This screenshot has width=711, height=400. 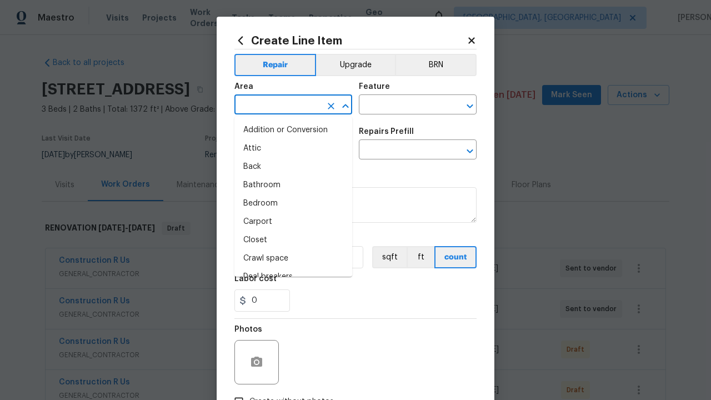 I want to click on button: Upgrade, so click(x=356, y=65).